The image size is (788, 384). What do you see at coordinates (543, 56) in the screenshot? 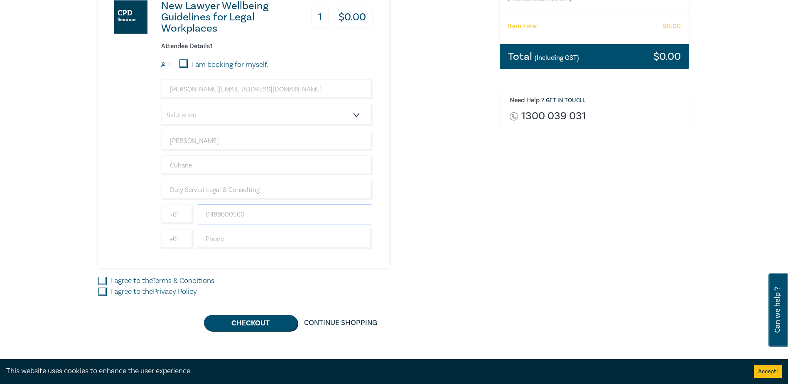
I see `h3: Total` at bounding box center [543, 56].